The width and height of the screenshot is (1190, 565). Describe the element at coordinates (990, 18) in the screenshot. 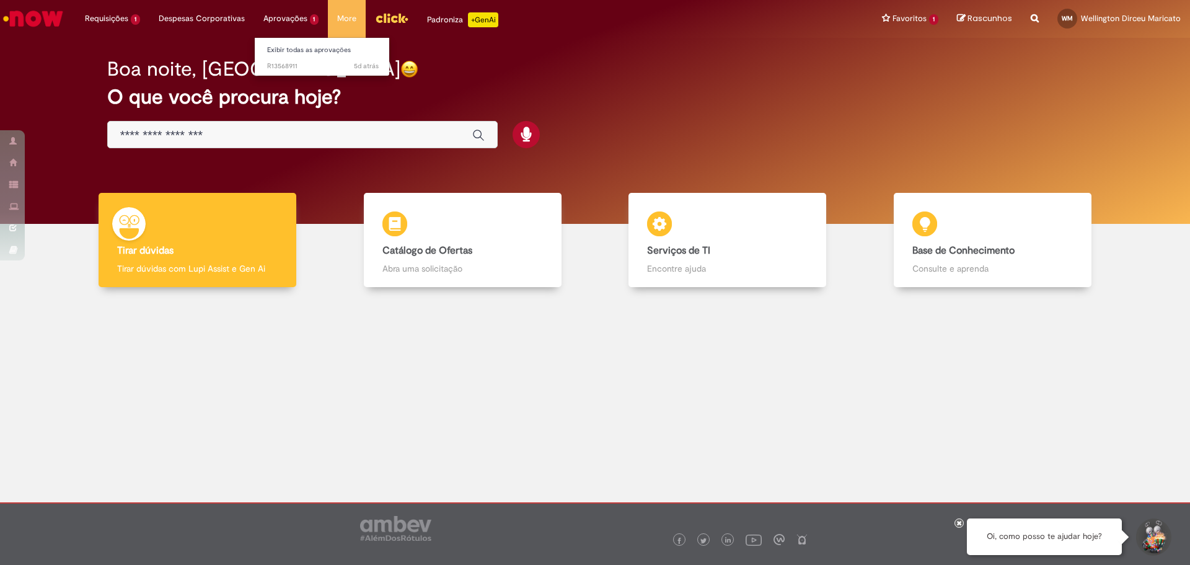

I see `span: Rascunhos` at that location.